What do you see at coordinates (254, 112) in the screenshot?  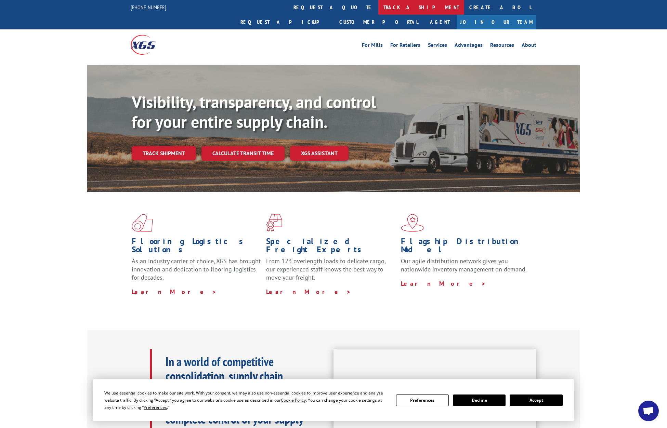 I see `b: Visibility, transparency, and control for your entire supply chain.` at bounding box center [254, 112].